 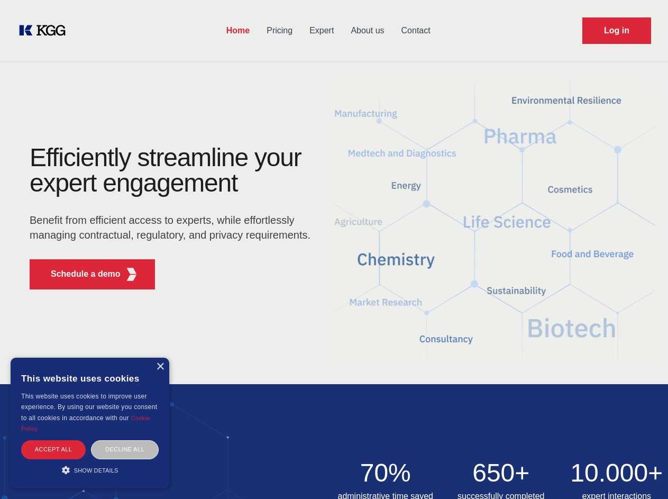 I want to click on button: Schedule a demoKGG Fifth Element RED, so click(x=92, y=274).